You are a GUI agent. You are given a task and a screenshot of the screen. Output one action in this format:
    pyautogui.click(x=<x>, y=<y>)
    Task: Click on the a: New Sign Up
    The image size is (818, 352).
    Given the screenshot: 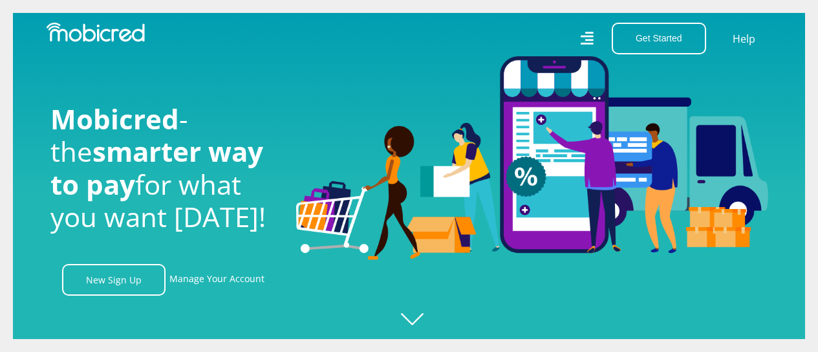 What is the action you would take?
    pyautogui.click(x=114, y=279)
    